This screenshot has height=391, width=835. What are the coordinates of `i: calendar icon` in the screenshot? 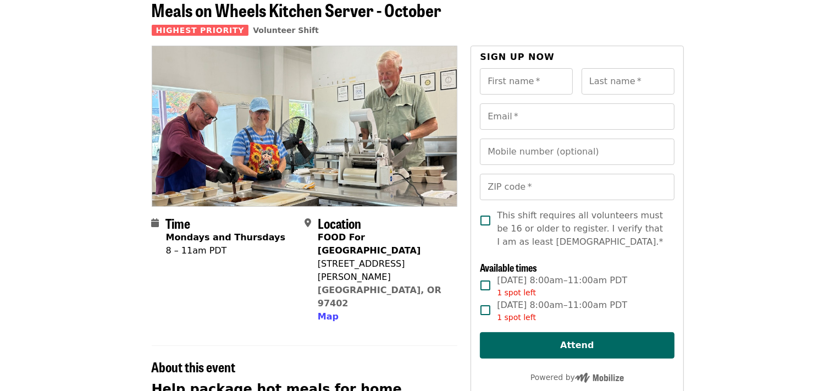 It's located at (156, 223).